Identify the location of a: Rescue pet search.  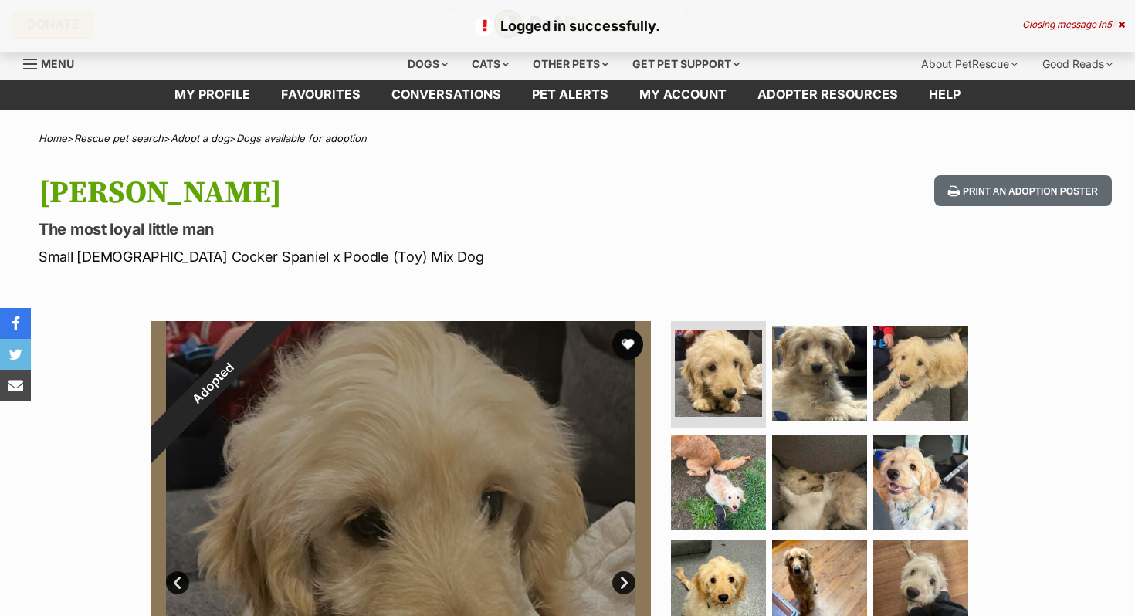
(119, 138).